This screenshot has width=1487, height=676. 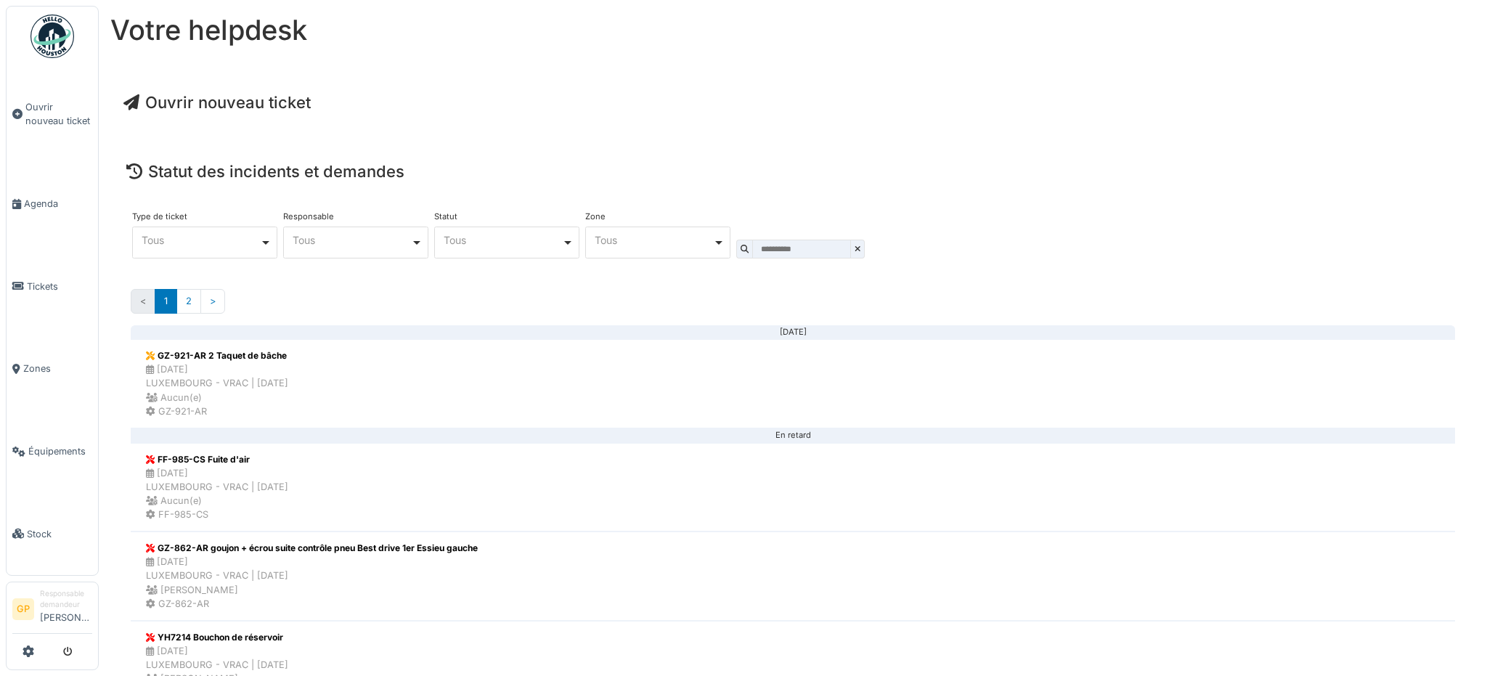 What do you see at coordinates (58, 203) in the screenshot?
I see `span: Agenda` at bounding box center [58, 203].